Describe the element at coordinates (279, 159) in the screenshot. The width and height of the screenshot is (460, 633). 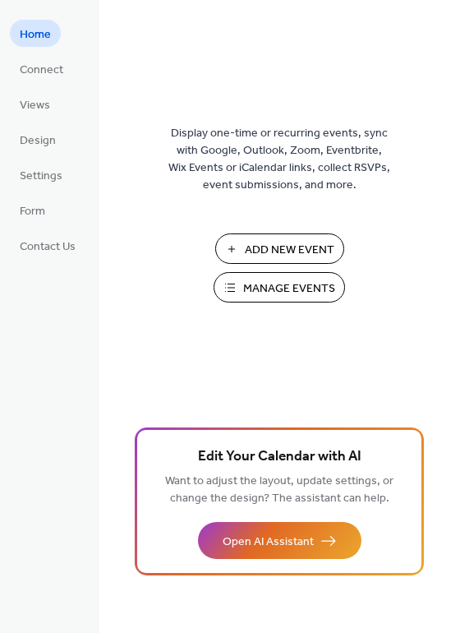
I see `span: Display one-time or recurring events, sync with Google, Outlook, Zoom, Eventbrite, Wix Events or ...` at that location.